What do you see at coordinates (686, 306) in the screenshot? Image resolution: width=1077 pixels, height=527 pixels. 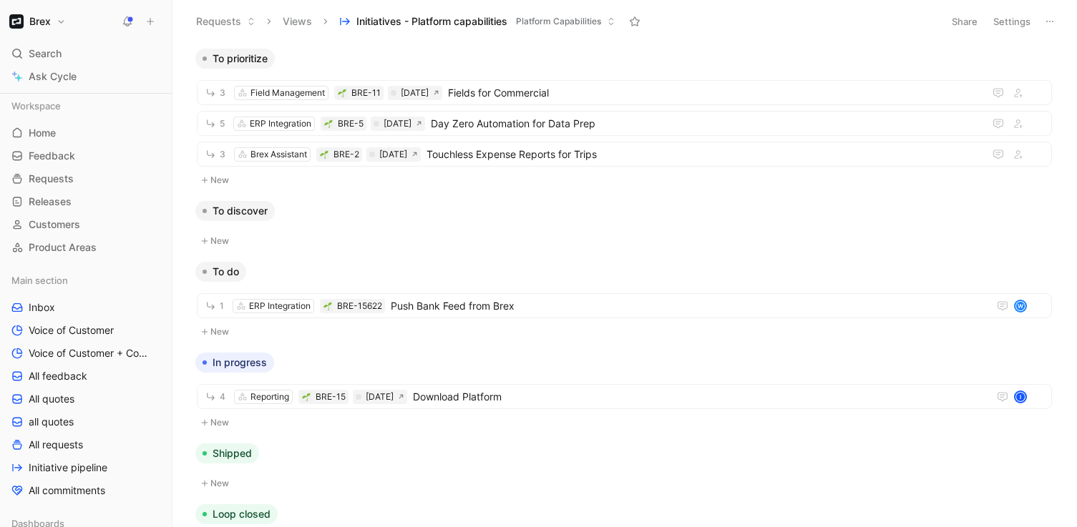 I see `span: Push Bank Feed from Brex` at bounding box center [686, 306].